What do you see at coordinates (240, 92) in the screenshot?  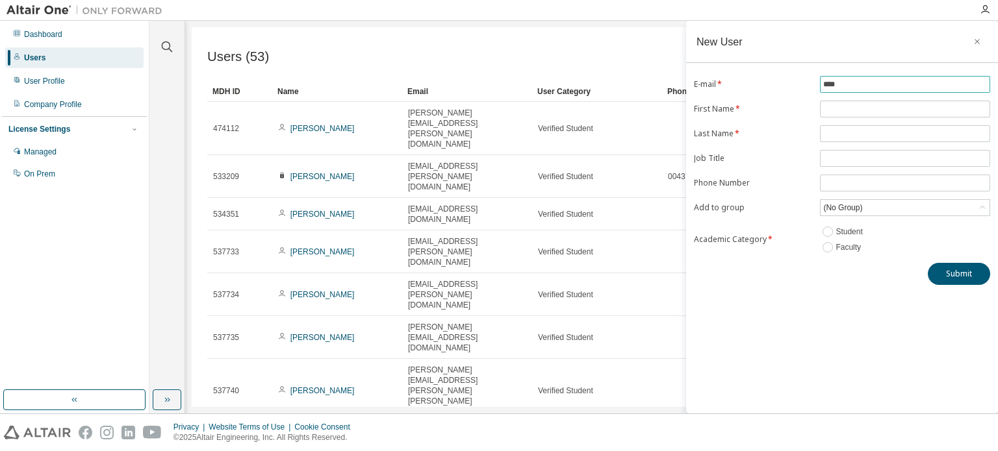 I see `div: MDH ID` at bounding box center [240, 92].